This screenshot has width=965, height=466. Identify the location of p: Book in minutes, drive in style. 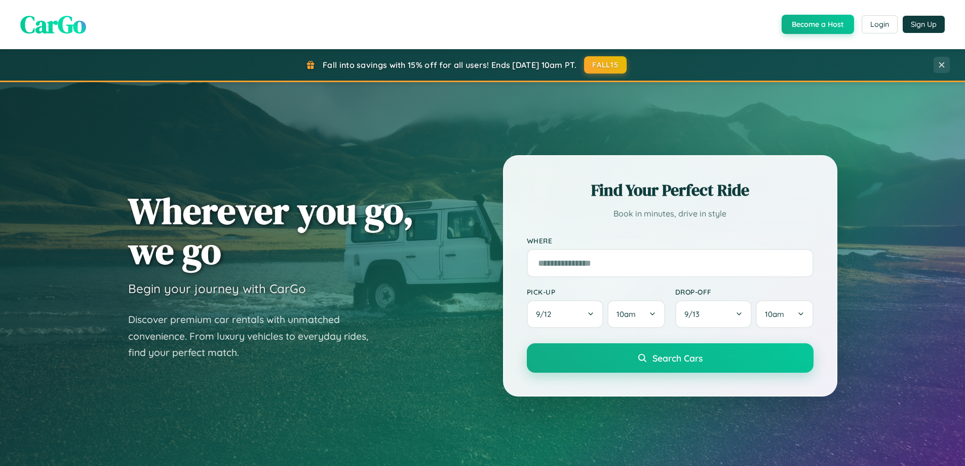
(670, 213).